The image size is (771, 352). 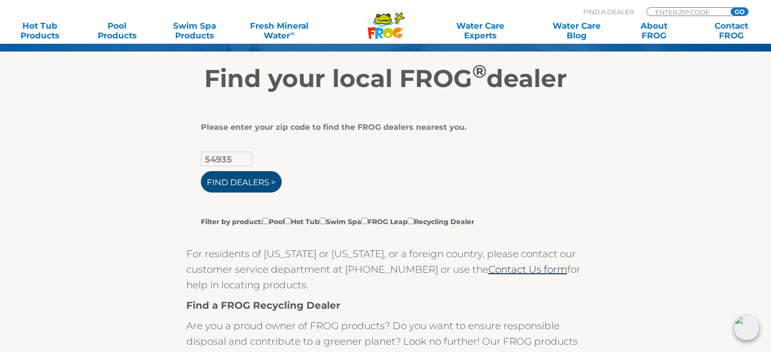 What do you see at coordinates (337, 221) in the screenshot?
I see `label: Filter by product: Pool Hot Tub Swim Spa FROG Leap Recycling Dealer` at bounding box center [337, 221].